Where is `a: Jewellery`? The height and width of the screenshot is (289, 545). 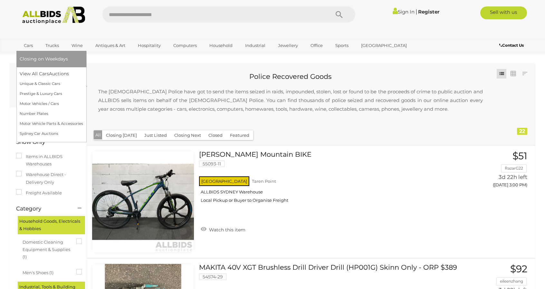 a: Jewellery is located at coordinates (288, 45).